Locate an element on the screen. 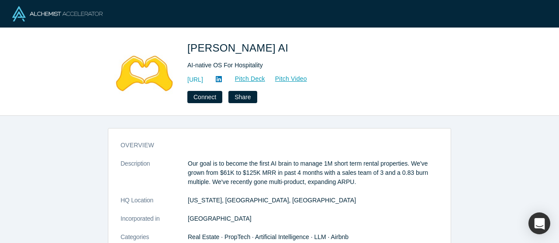  a: Pitch Deck is located at coordinates (245, 79).